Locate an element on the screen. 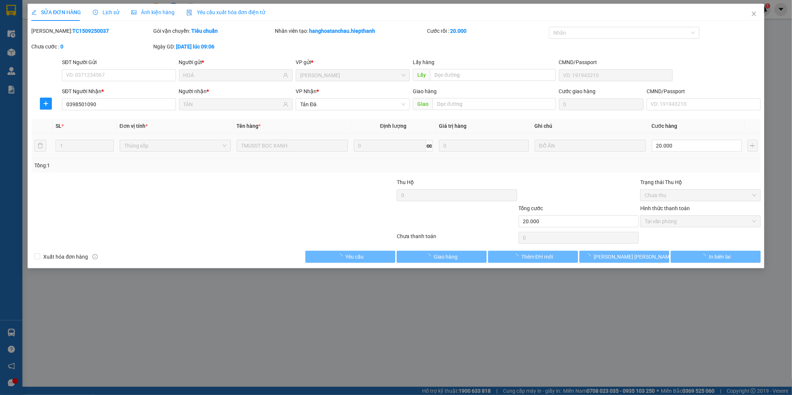 Image resolution: width=792 pixels, height=395 pixels. button: Thêm ĐH mới is located at coordinates (533, 257).